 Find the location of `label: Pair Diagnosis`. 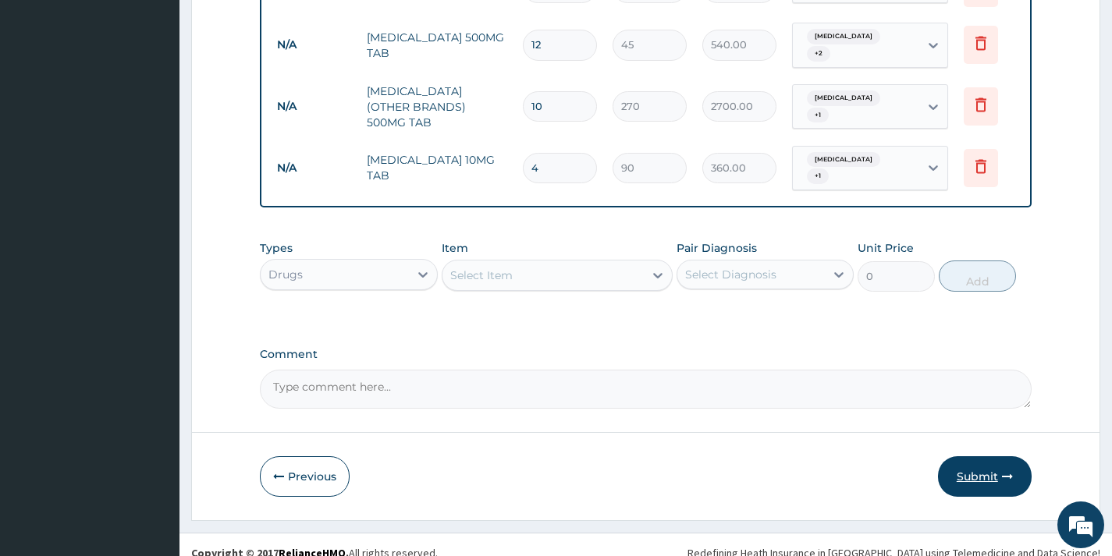

label: Pair Diagnosis is located at coordinates (716, 248).